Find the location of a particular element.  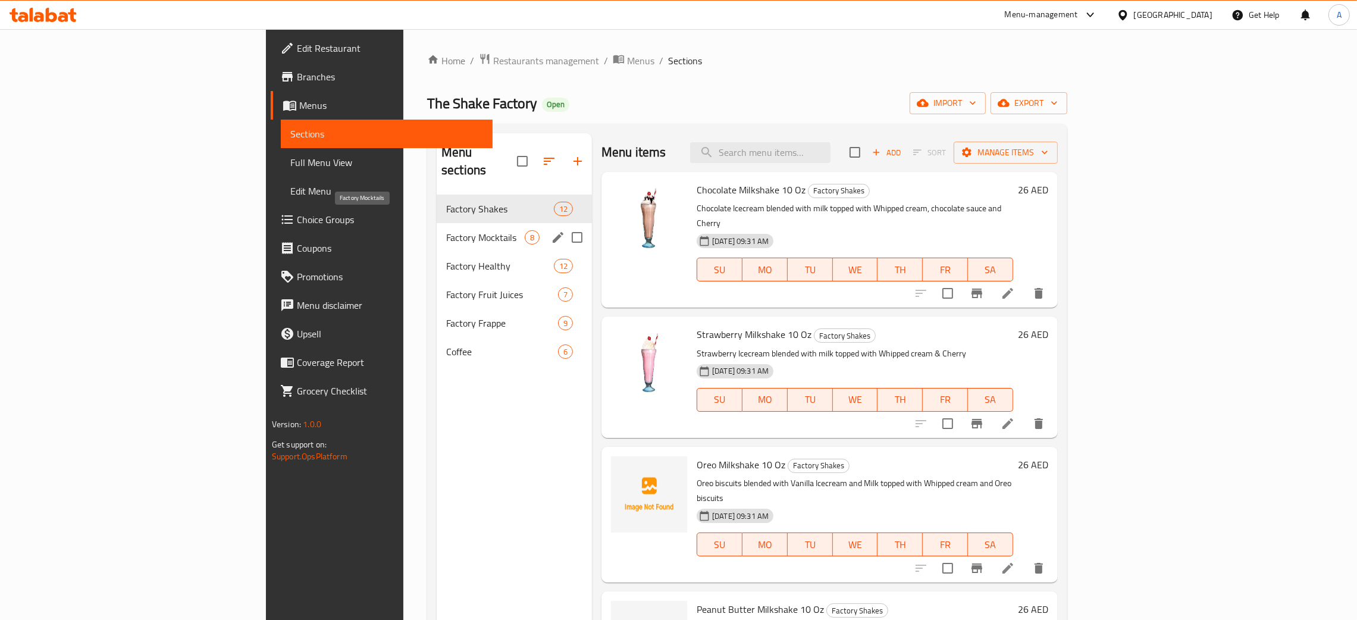

span: Oreo Milkshake 10 Oz is located at coordinates (741, 465).